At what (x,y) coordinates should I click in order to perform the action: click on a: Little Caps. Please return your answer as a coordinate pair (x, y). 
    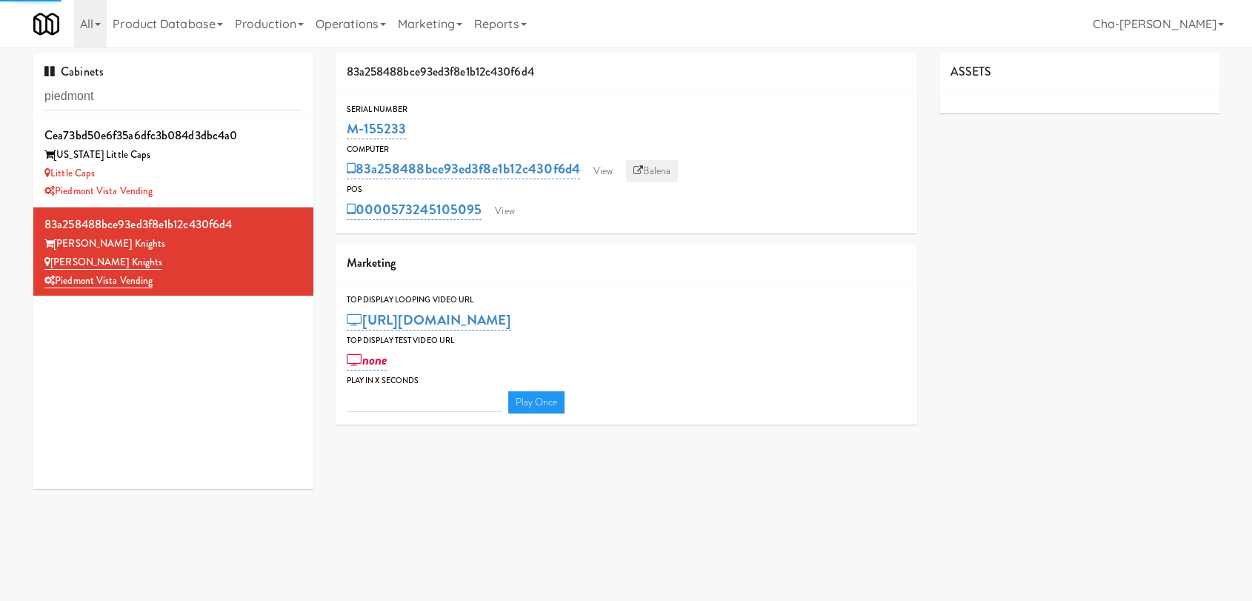
    Looking at the image, I should click on (70, 173).